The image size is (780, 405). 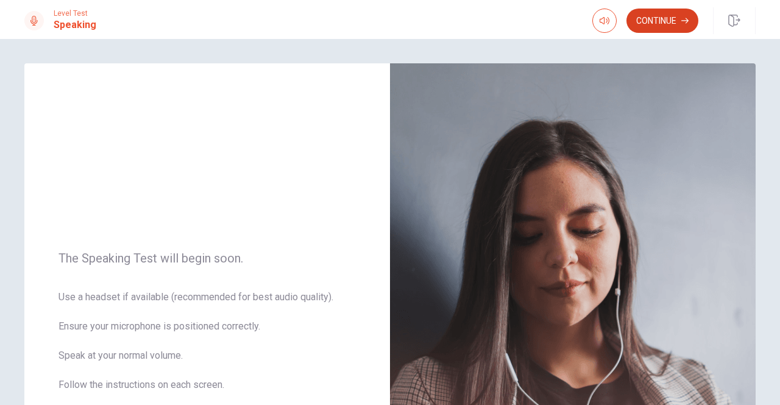 What do you see at coordinates (207, 258) in the screenshot?
I see `span: The Speaking Test will begin soon.` at bounding box center [207, 258].